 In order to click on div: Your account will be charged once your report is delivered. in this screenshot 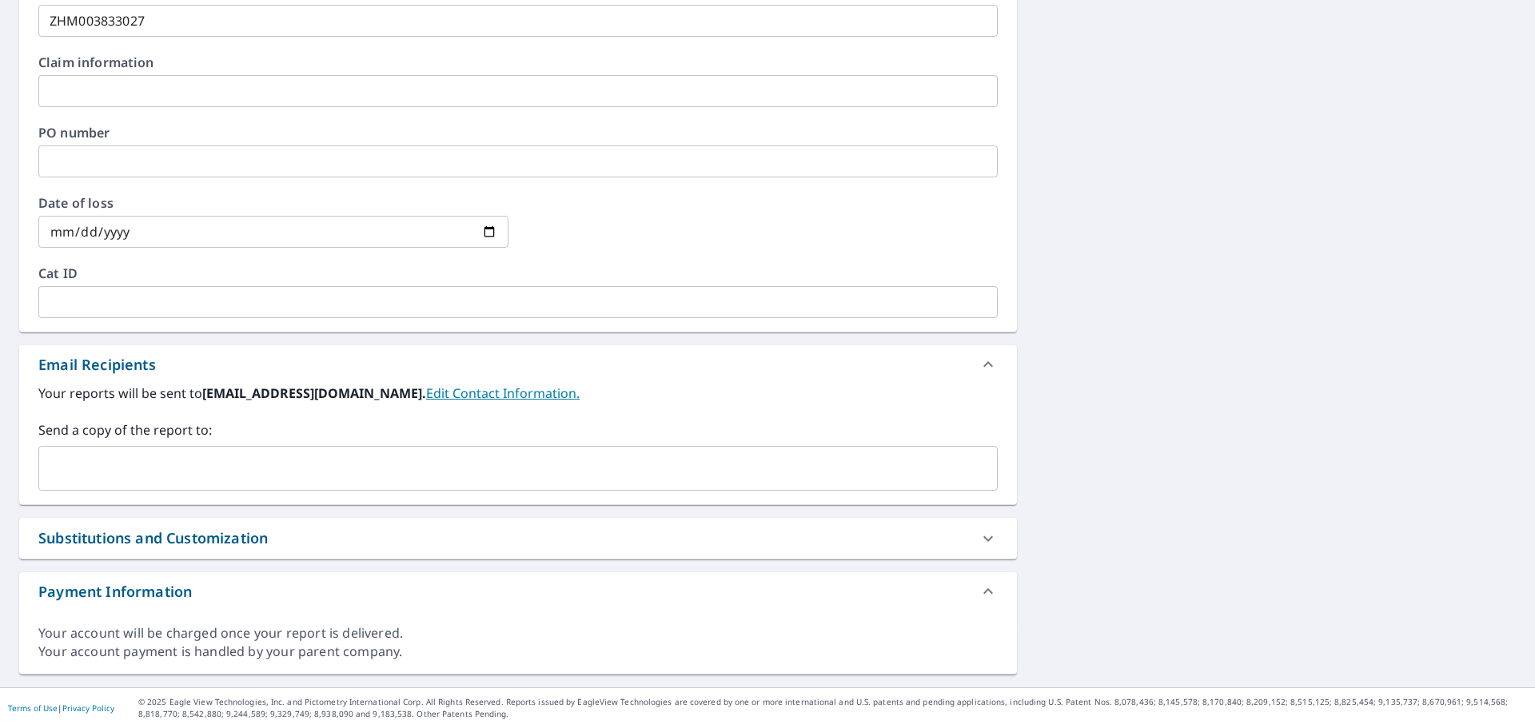, I will do `click(518, 633)`.